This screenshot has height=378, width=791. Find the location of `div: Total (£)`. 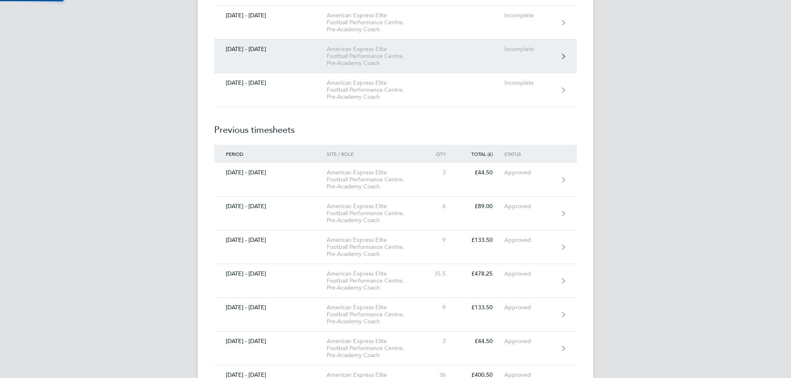

div: Total (£) is located at coordinates (481, 154).